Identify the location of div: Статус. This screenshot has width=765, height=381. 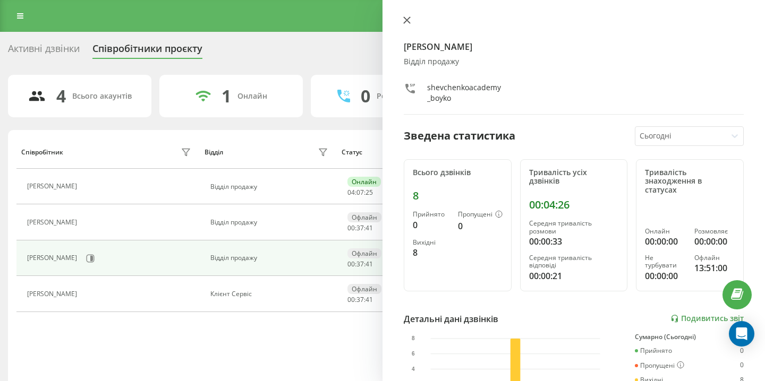
(352, 152).